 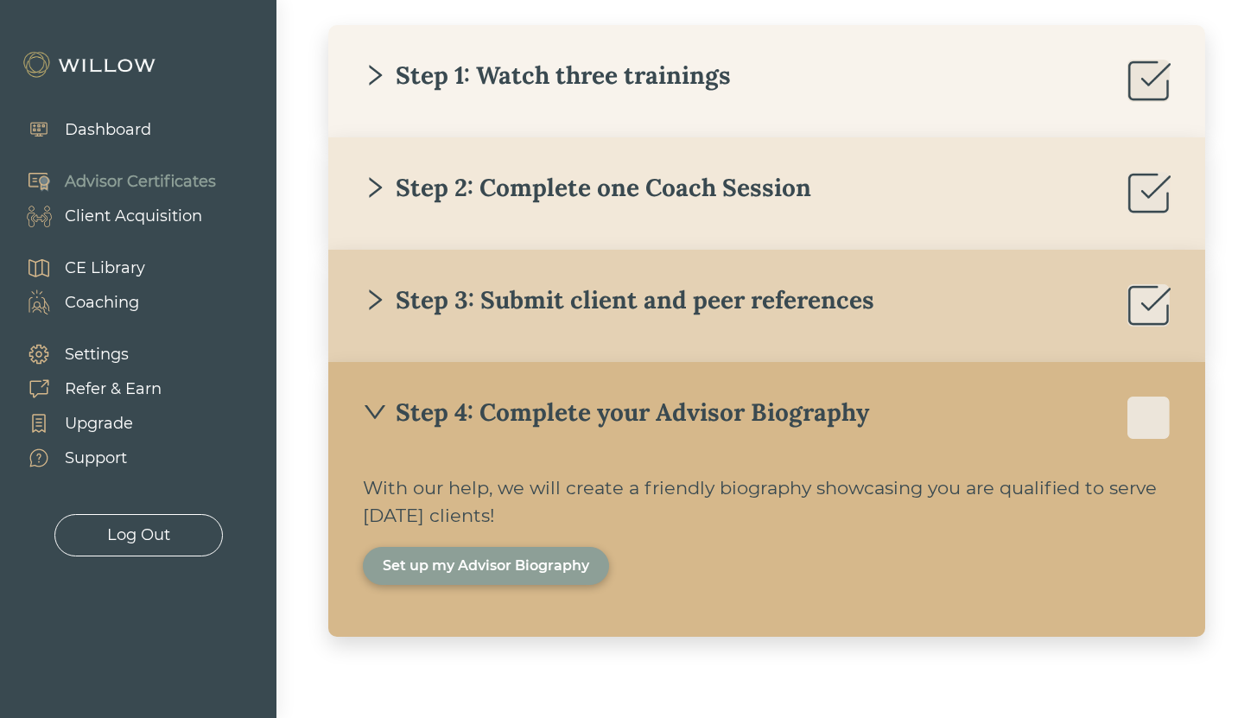 What do you see at coordinates (85, 354) in the screenshot?
I see `a: Settings` at bounding box center [85, 354].